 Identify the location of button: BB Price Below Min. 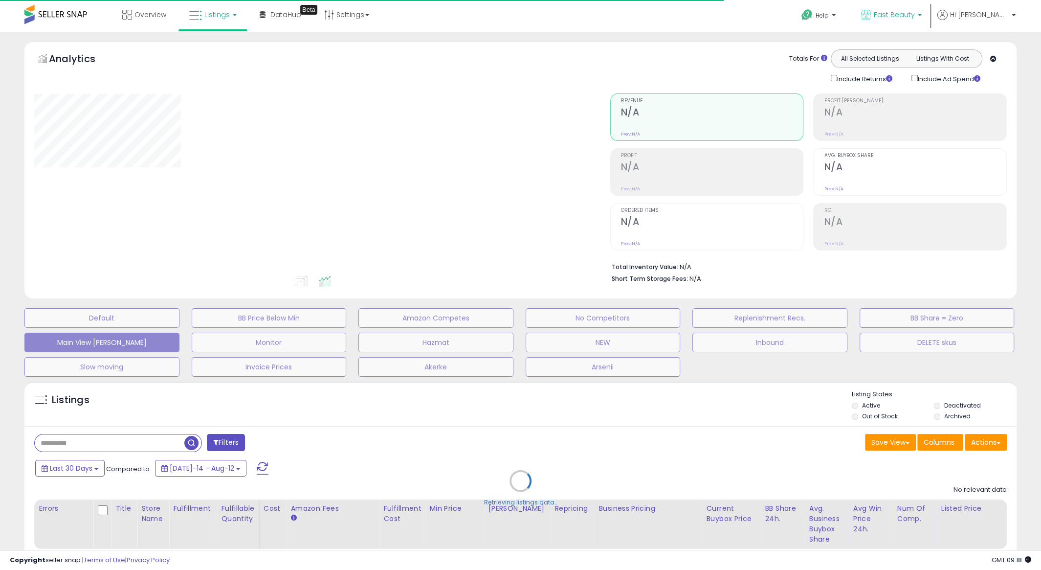
(269, 318).